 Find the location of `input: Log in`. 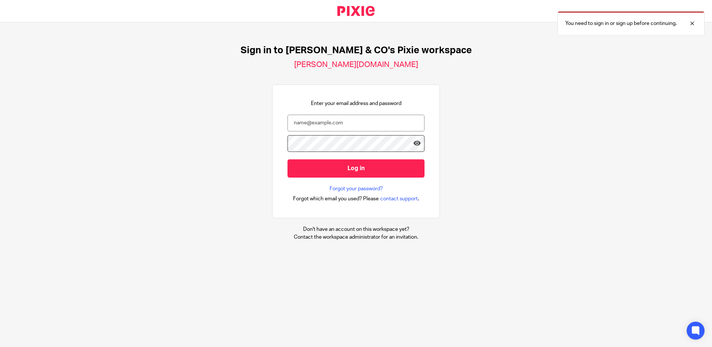

input: Log in is located at coordinates (356, 168).